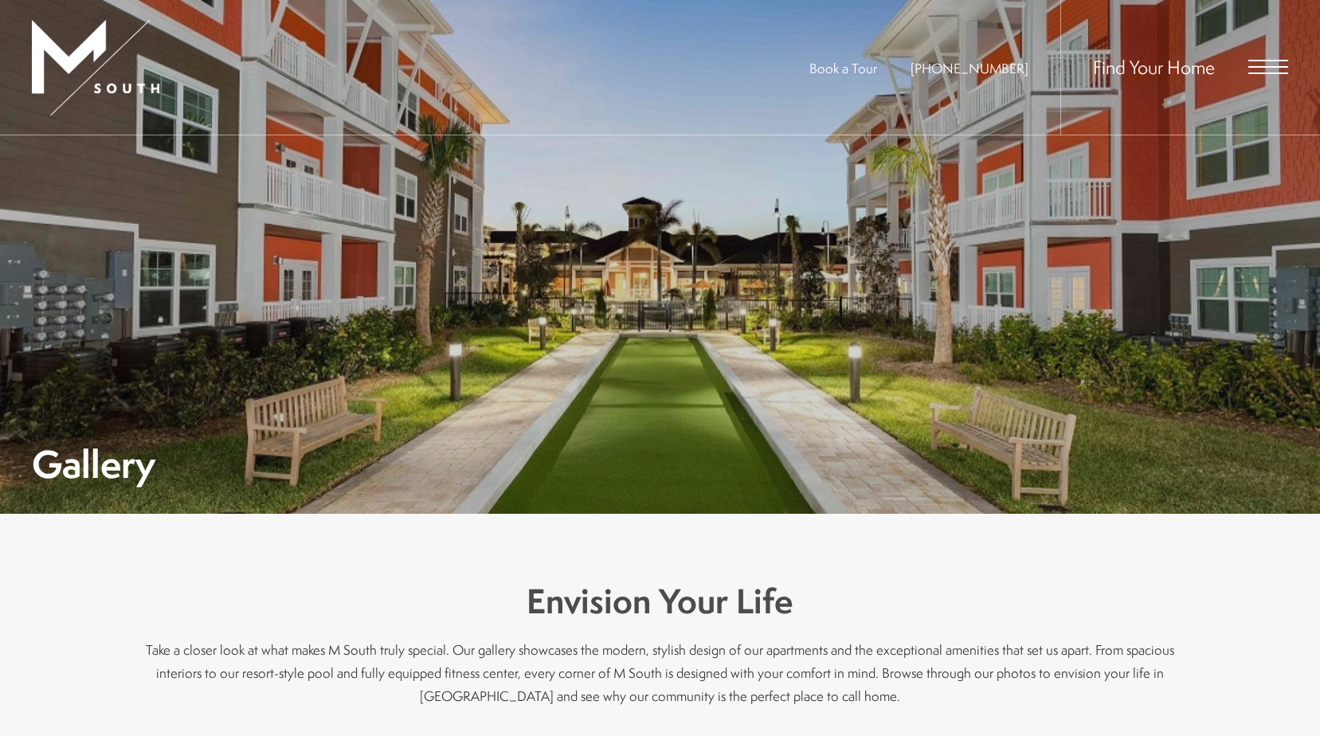 This screenshot has width=1320, height=736. I want to click on h3: Envision Your Life, so click(660, 601).